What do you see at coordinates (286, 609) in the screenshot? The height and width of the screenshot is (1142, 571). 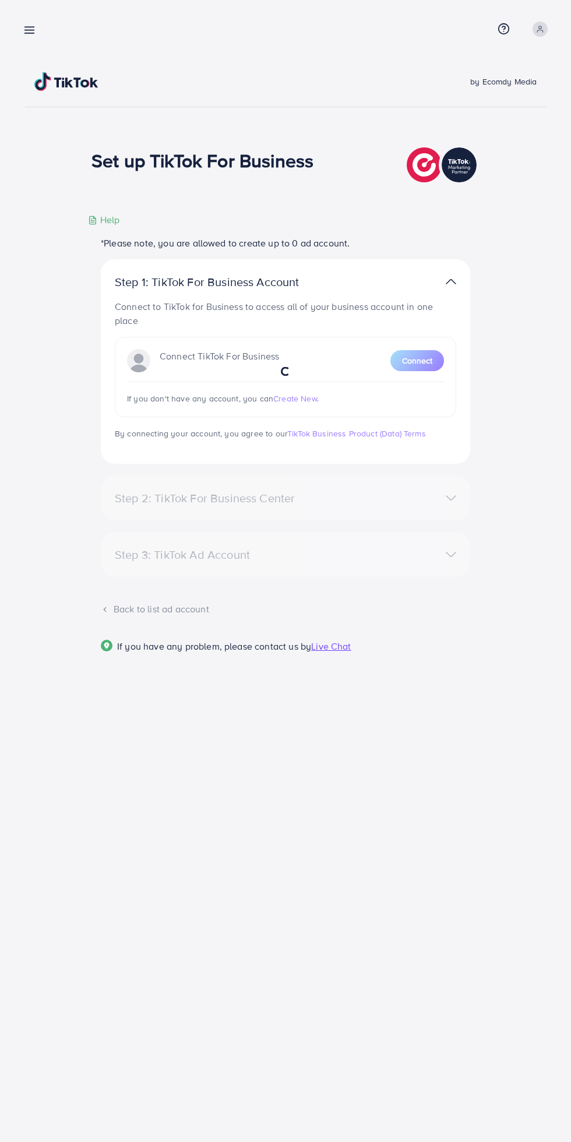 I see `div: Back to list ad account` at bounding box center [286, 609].